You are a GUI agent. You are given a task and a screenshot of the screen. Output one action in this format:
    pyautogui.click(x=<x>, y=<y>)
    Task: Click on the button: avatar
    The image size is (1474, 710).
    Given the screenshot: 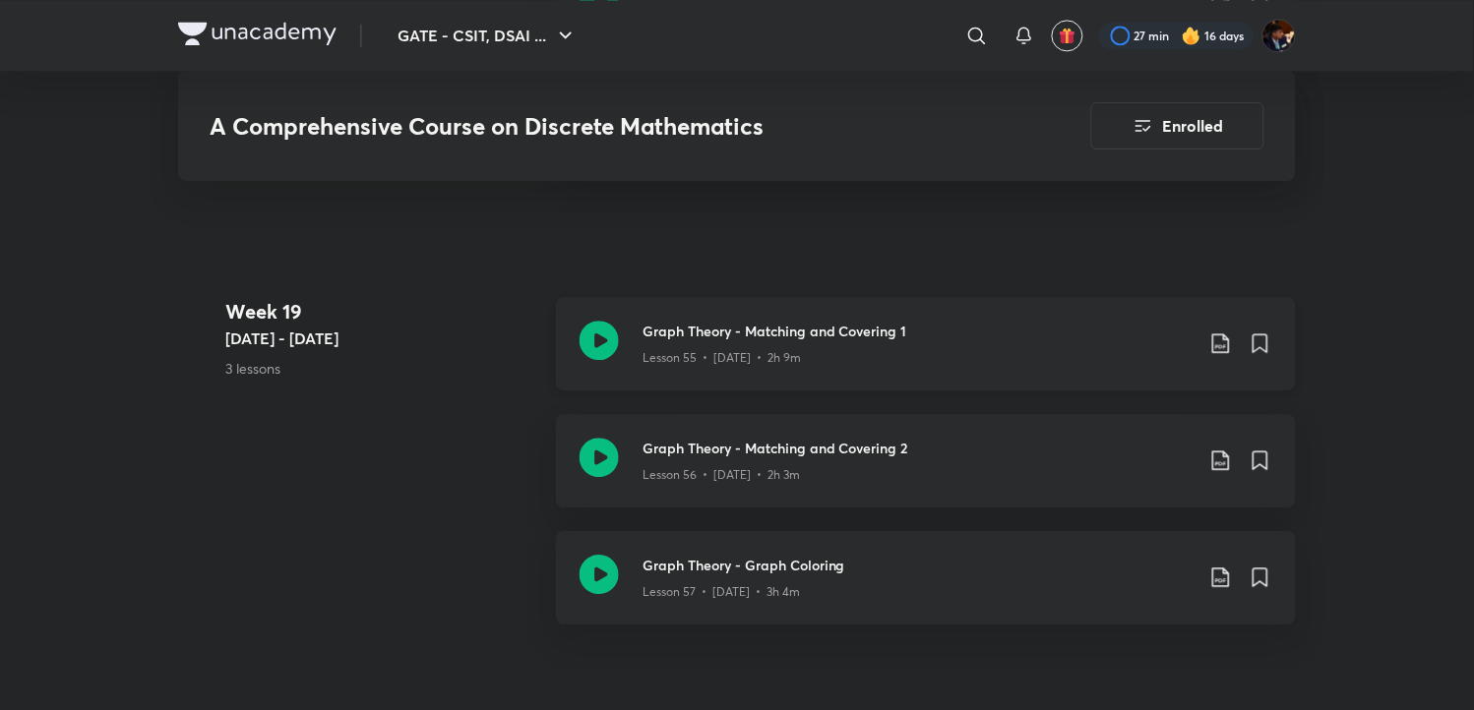 What is the action you would take?
    pyautogui.click(x=1067, y=35)
    